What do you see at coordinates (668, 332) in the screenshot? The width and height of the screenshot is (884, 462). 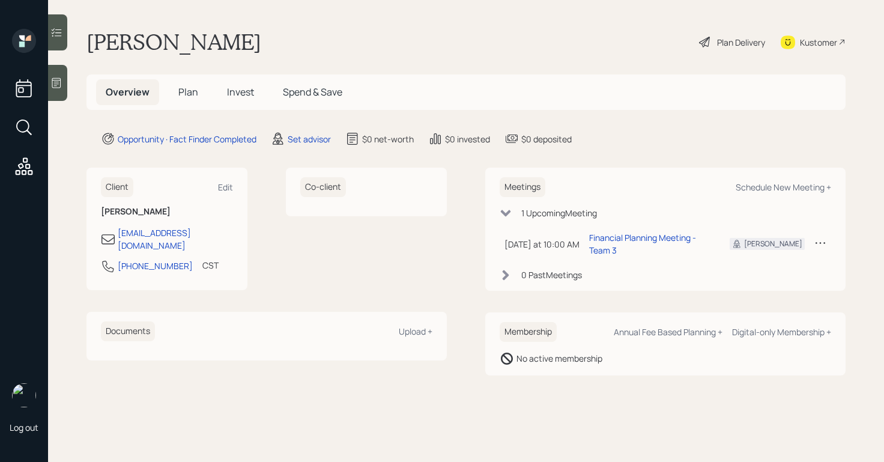 I see `div: Annual Fee Based Planning +` at bounding box center [668, 332].